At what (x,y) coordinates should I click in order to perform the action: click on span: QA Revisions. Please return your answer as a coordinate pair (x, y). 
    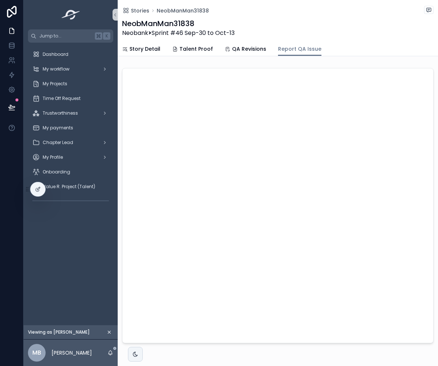
    Looking at the image, I should click on (249, 49).